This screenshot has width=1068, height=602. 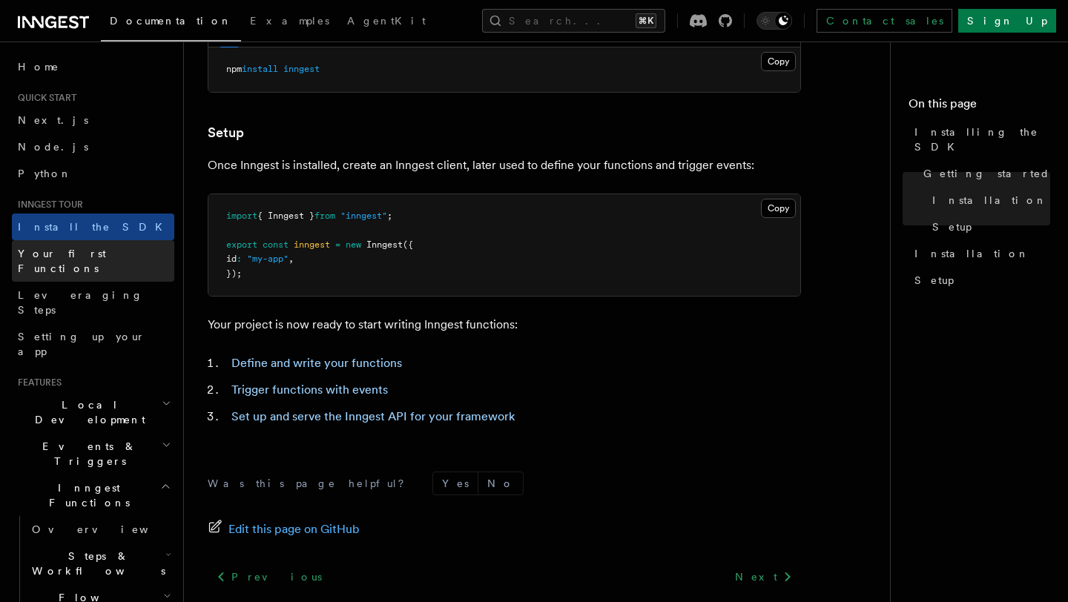 I want to click on a: Home, so click(x=93, y=67).